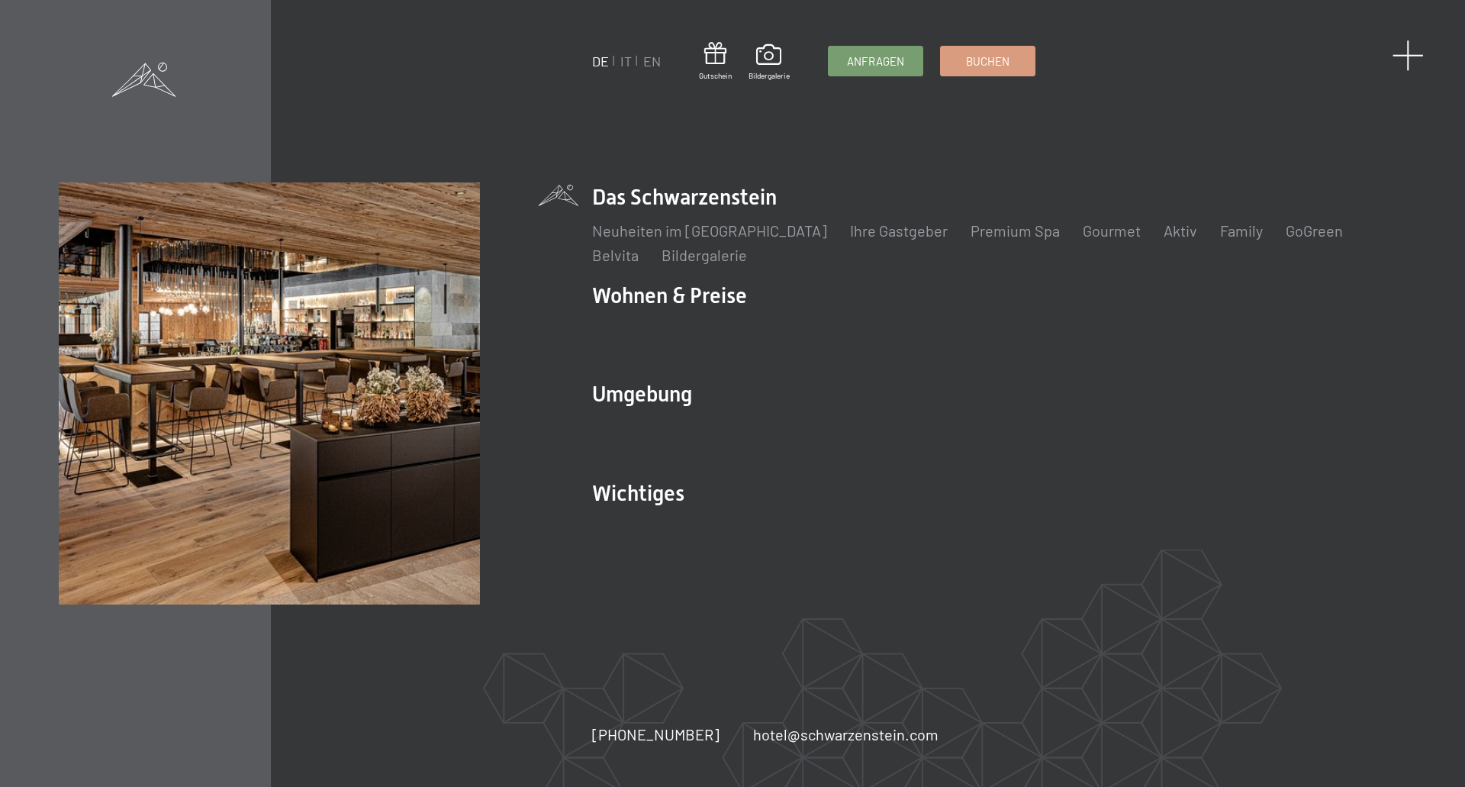  Describe the element at coordinates (600, 61) in the screenshot. I see `a: DE` at that location.